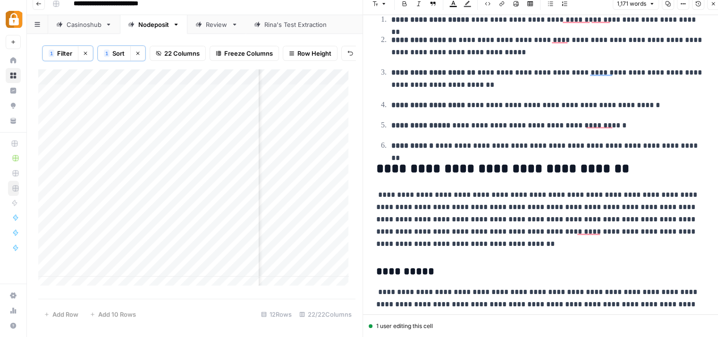 This screenshot has height=337, width=718. What do you see at coordinates (61, 314) in the screenshot?
I see `button: Add Row` at bounding box center [61, 314].